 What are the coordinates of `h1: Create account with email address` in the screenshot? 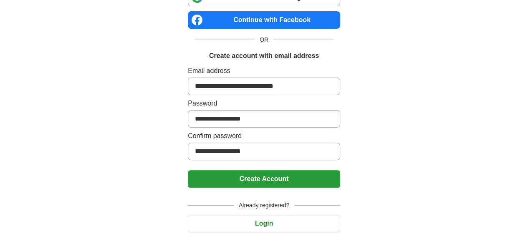 It's located at (264, 56).